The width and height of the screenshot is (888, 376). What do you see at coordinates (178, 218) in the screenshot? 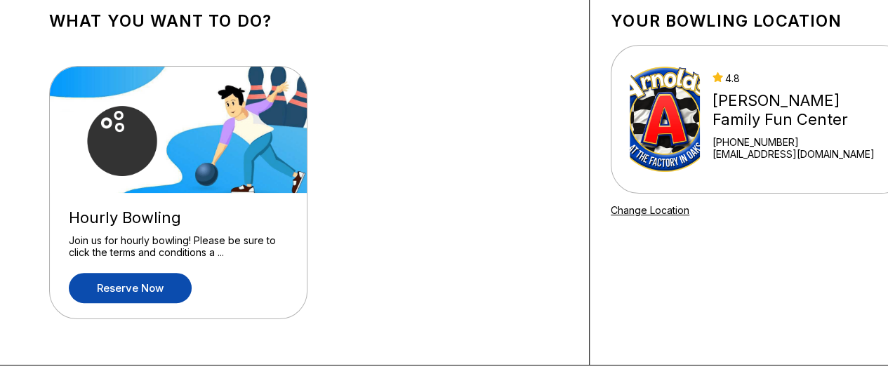
I see `div: Hourly Bowling` at bounding box center [178, 218].